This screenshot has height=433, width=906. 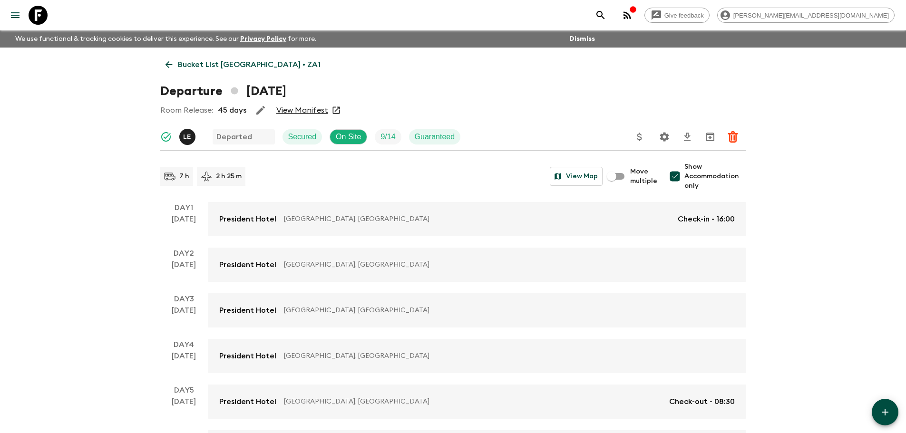 I want to click on p: Departed, so click(x=234, y=137).